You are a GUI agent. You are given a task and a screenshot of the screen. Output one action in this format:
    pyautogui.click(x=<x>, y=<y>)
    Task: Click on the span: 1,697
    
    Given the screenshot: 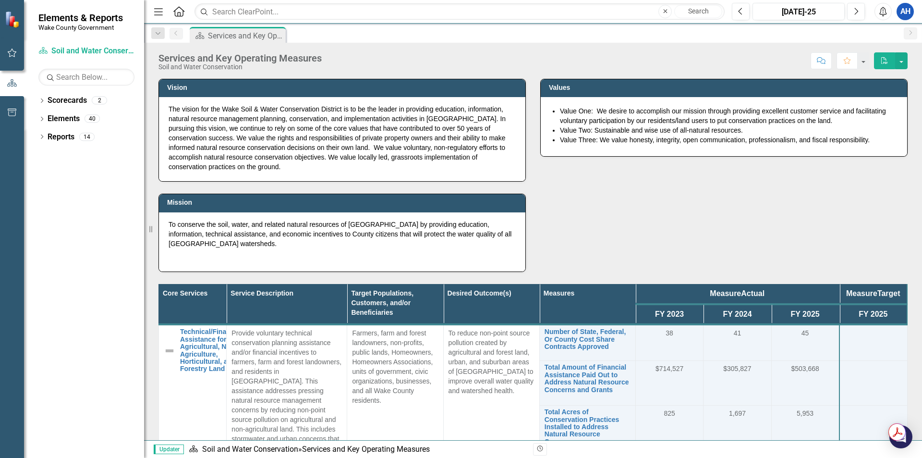 What is the action you would take?
    pyautogui.click(x=737, y=413)
    